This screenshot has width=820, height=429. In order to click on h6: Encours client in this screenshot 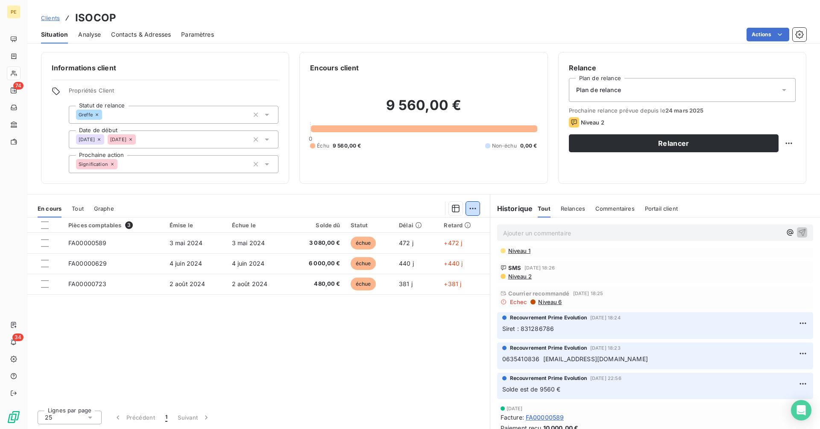, I will do `click(334, 68)`.